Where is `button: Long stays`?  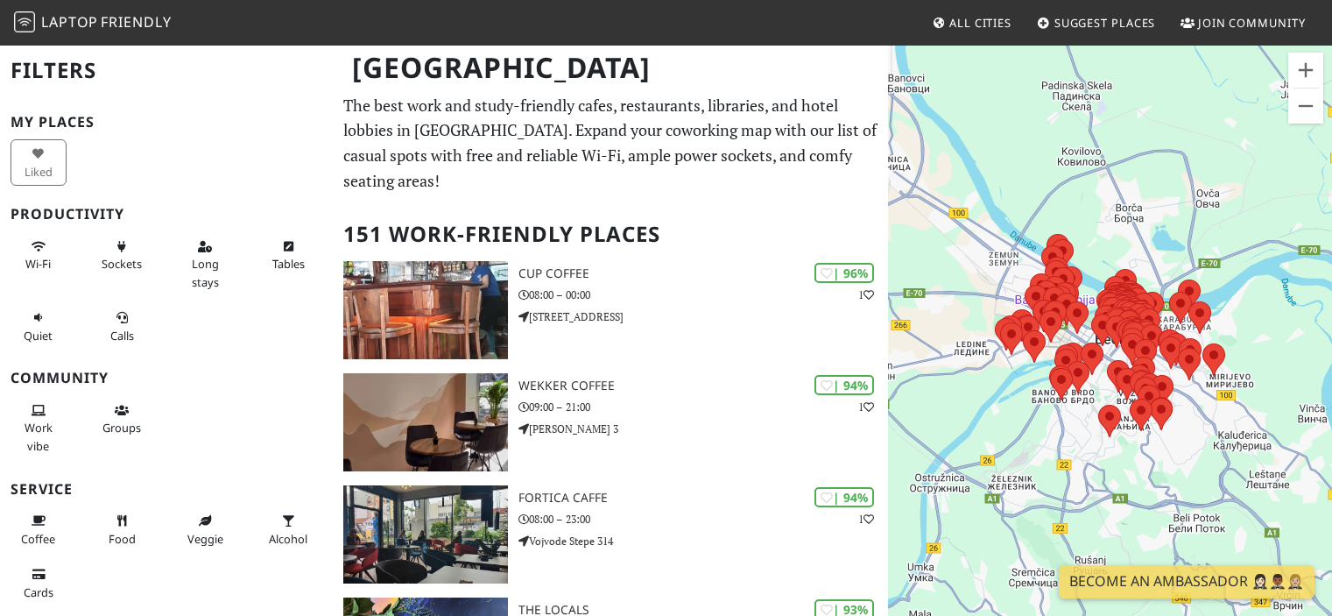 button: Long stays is located at coordinates (205, 264).